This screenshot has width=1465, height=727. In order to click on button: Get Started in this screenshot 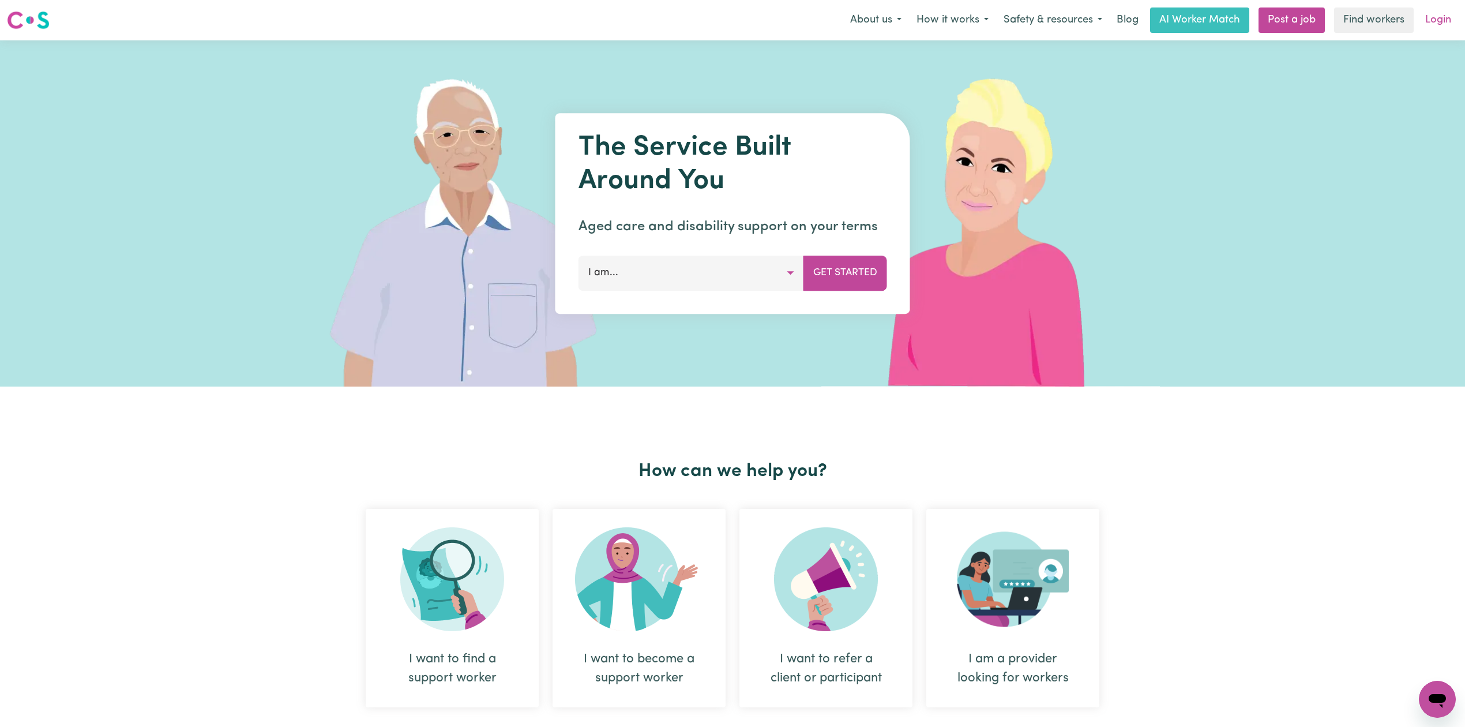, I will do `click(845, 273)`.